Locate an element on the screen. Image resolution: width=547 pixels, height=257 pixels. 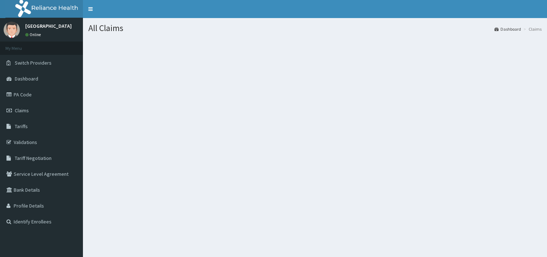
span: Dashboard is located at coordinates (26, 79).